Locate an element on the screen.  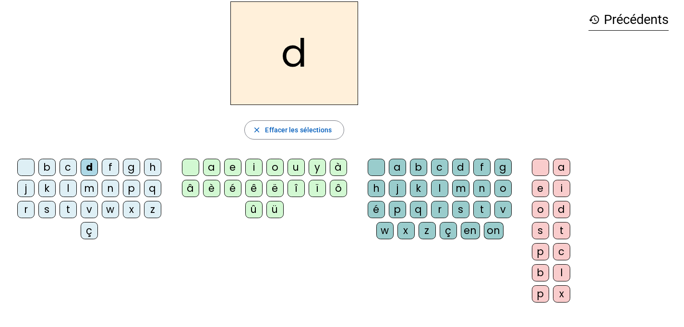
div: on is located at coordinates (494, 231).